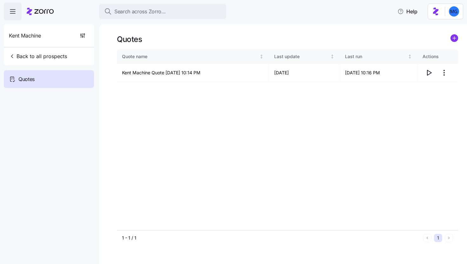 Image resolution: width=467 pixels, height=264 pixels. I want to click on a: Quotes, so click(49, 79).